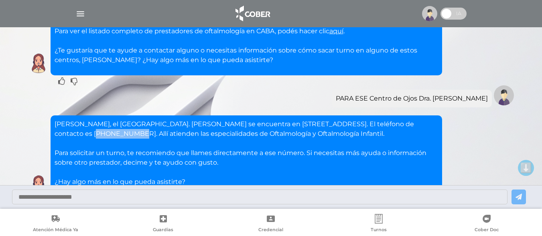 The height and width of the screenshot is (236, 542). What do you see at coordinates (271, 231) in the screenshot?
I see `span: Credencial` at bounding box center [271, 231].